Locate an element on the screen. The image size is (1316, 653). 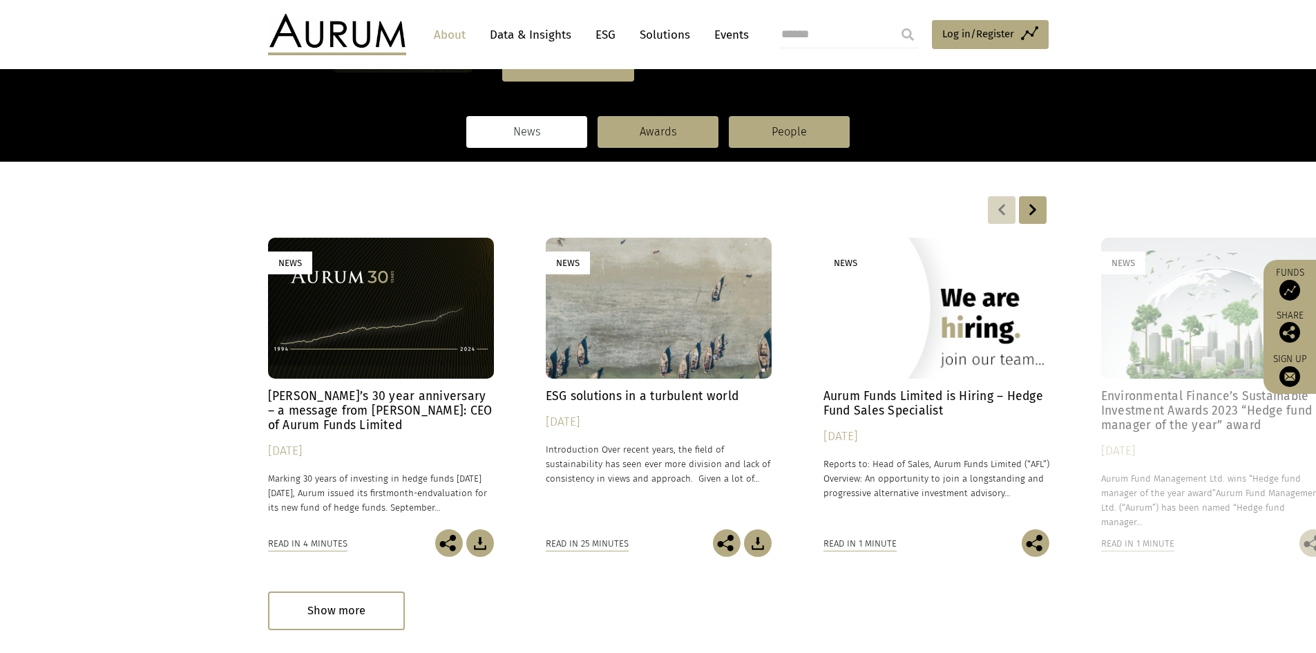
img: Aurum is located at coordinates (337, 35).